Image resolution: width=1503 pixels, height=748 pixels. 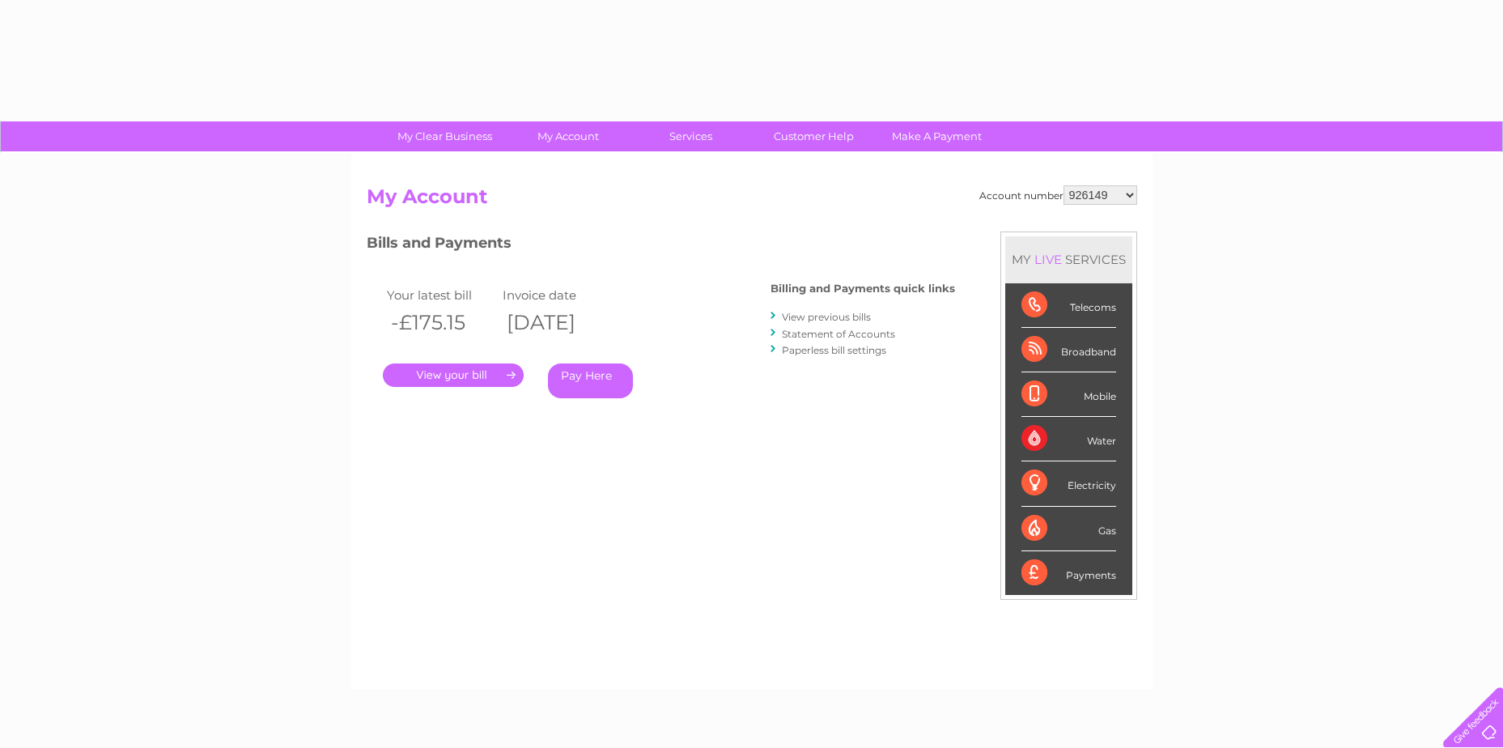 I want to click on div: Mobile, so click(x=1068, y=394).